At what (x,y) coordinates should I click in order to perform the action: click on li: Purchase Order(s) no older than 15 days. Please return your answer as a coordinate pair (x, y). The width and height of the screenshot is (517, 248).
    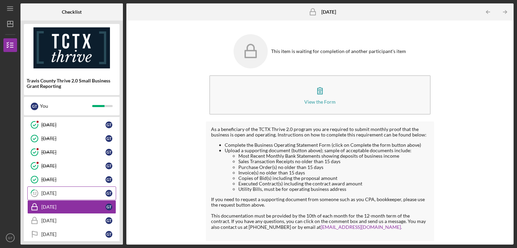
    Looking at the image, I should click on (334, 167).